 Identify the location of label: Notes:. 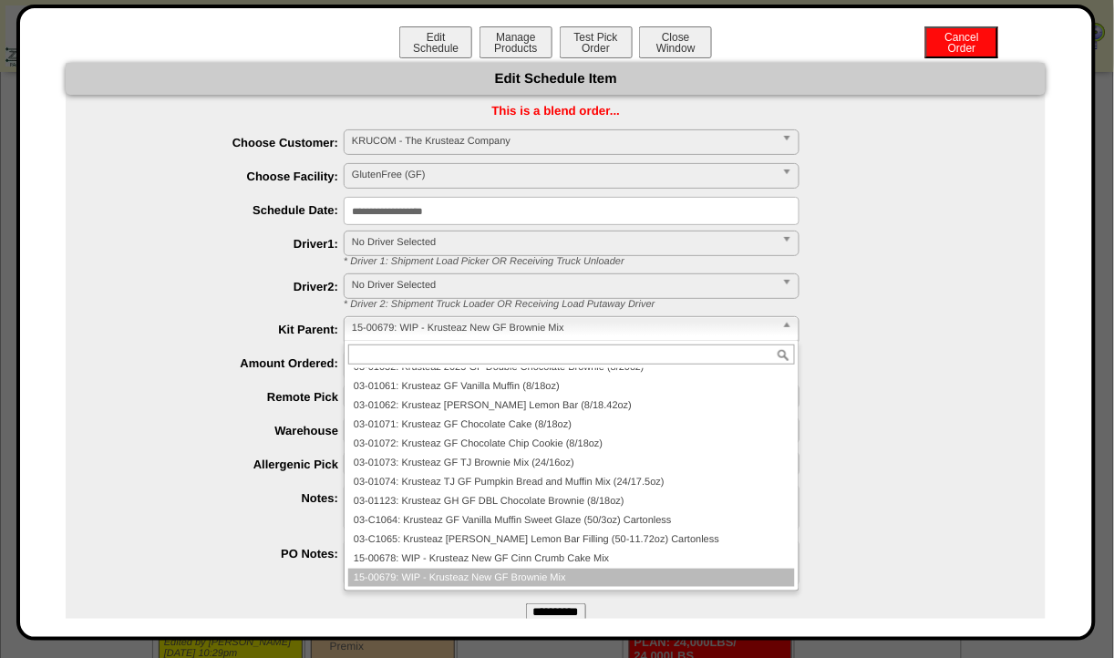
(222, 498).